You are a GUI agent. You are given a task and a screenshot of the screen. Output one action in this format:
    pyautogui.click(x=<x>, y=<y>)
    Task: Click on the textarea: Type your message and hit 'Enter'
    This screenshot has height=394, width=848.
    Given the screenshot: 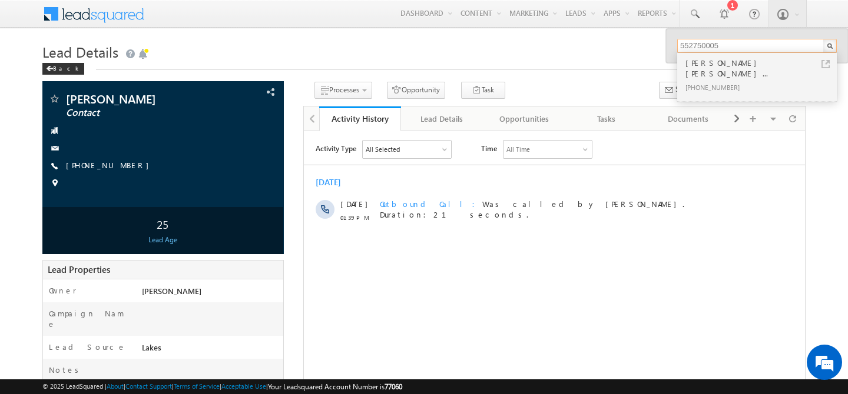 What is the action you would take?
    pyautogui.click(x=115, y=203)
    